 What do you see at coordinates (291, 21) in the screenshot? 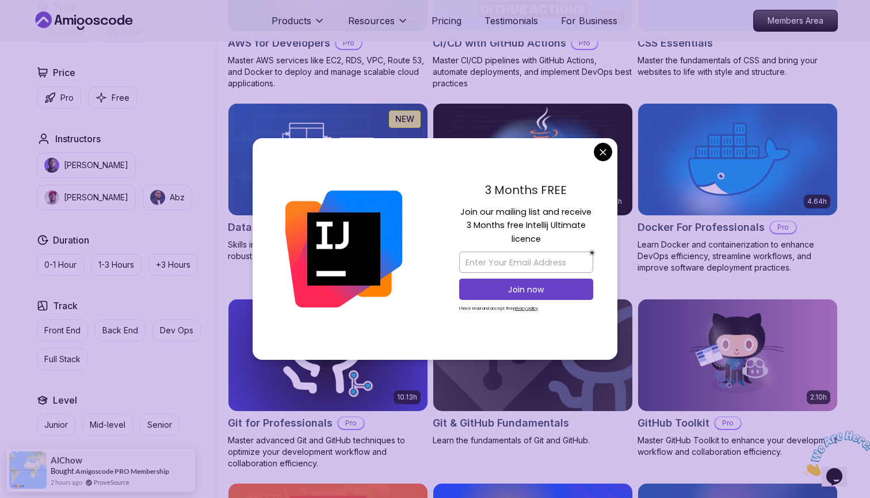
I see `p: Products` at bounding box center [291, 21].